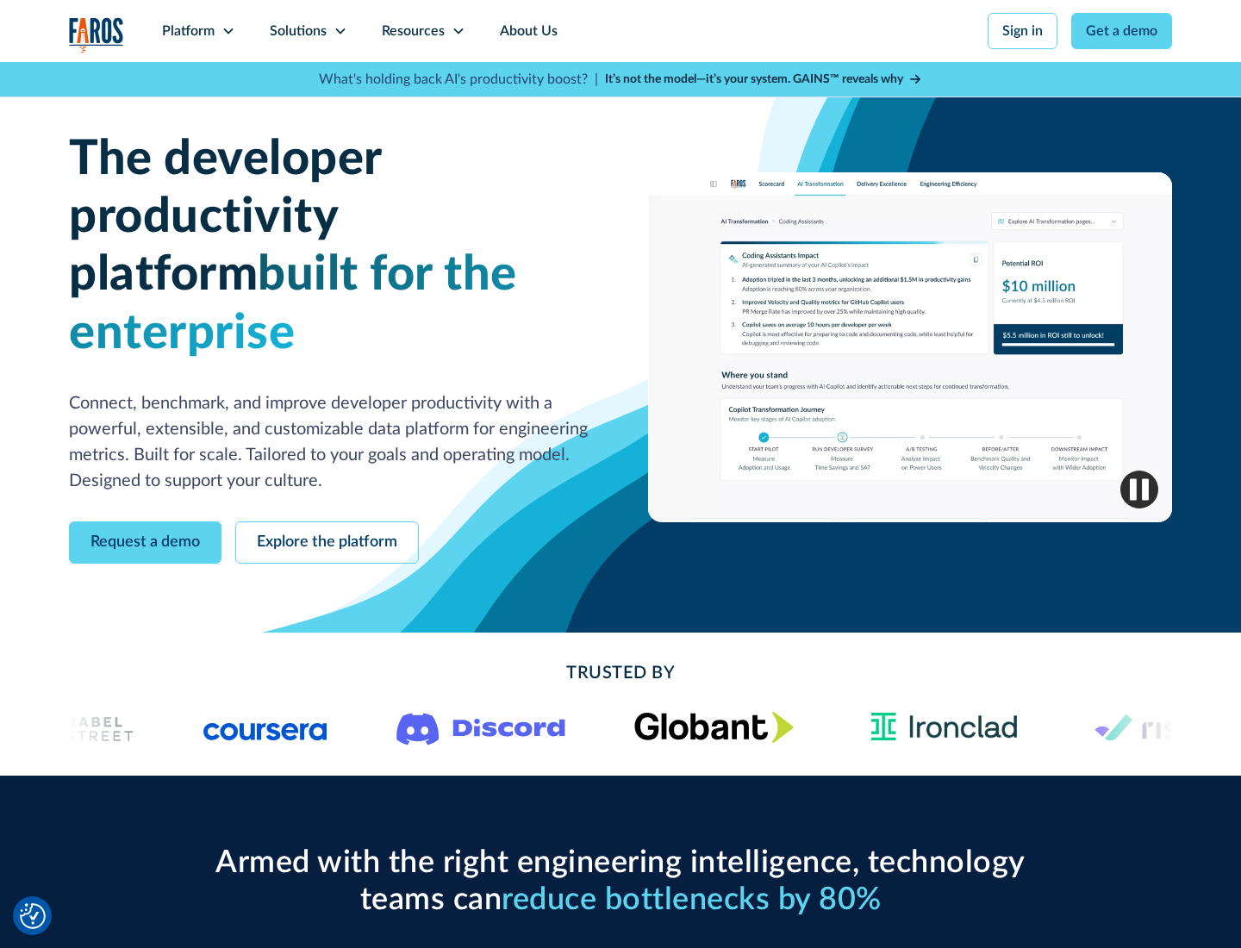 The width and height of the screenshot is (1241, 948). What do you see at coordinates (763, 79) in the screenshot?
I see `a: It’s not the model—it’s your system. GAINS™ reveals why` at bounding box center [763, 79].